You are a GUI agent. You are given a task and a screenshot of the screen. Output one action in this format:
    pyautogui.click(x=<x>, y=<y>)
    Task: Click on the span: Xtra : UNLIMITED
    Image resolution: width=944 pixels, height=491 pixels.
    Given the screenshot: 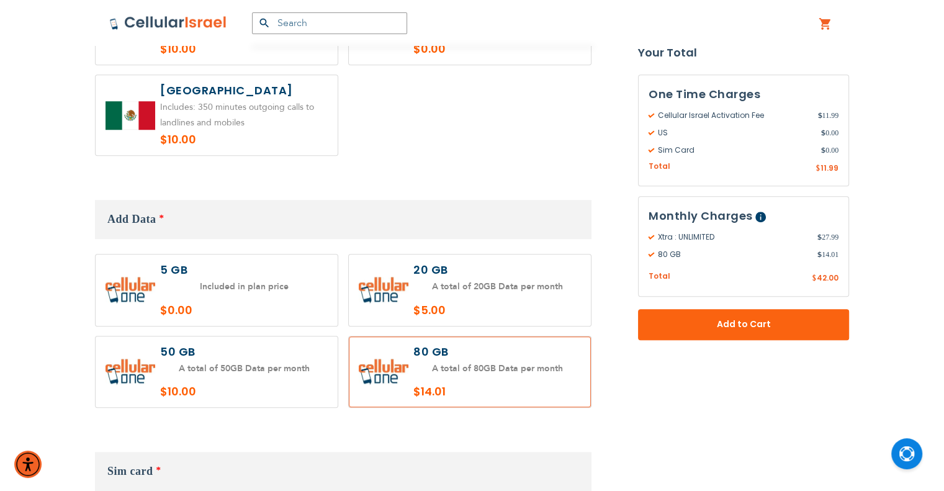 What is the action you would take?
    pyautogui.click(x=733, y=238)
    